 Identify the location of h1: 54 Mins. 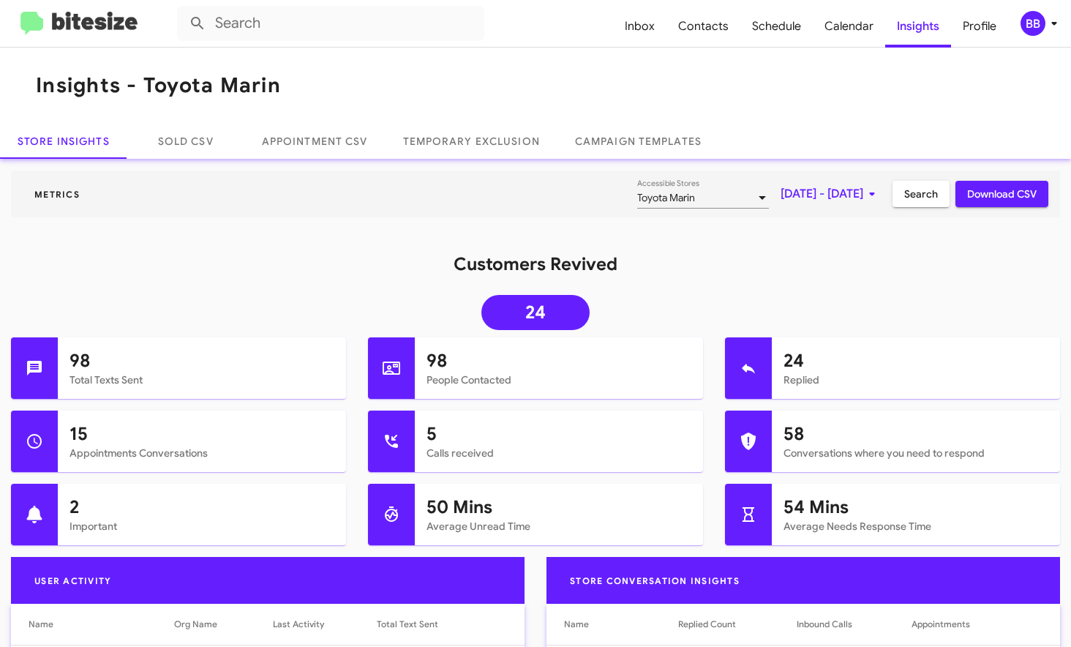
(916, 507).